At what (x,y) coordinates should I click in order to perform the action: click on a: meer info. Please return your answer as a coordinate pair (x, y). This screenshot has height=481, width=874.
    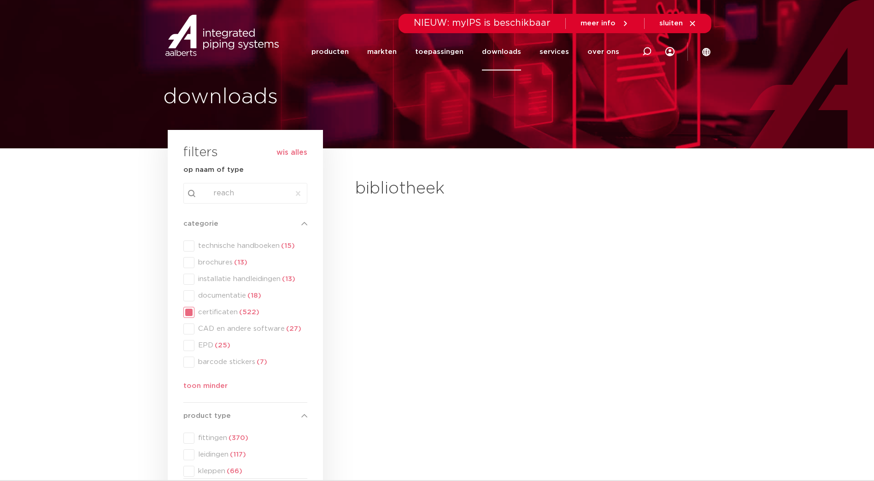
    Looking at the image, I should click on (605, 23).